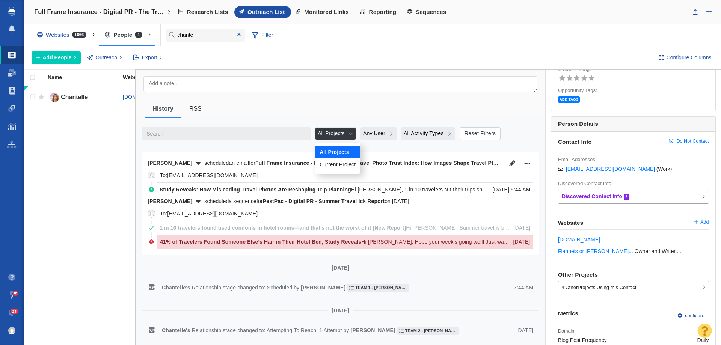 The height and width of the screenshot is (345, 721). What do you see at coordinates (566, 331) in the screenshot?
I see `span: Domain` at bounding box center [566, 331].